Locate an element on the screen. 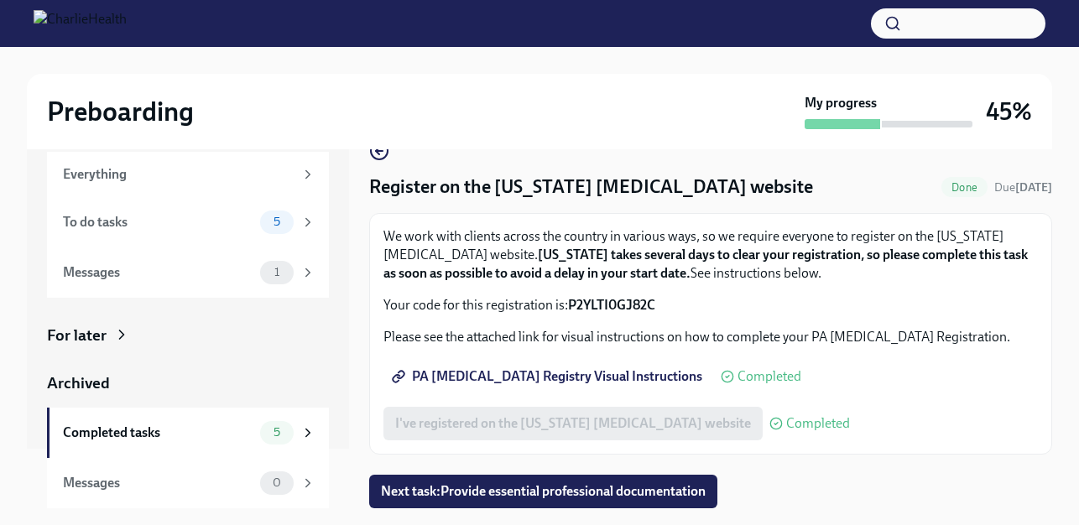 This screenshot has width=1079, height=525. a: Completed tasks5 is located at coordinates (188, 433).